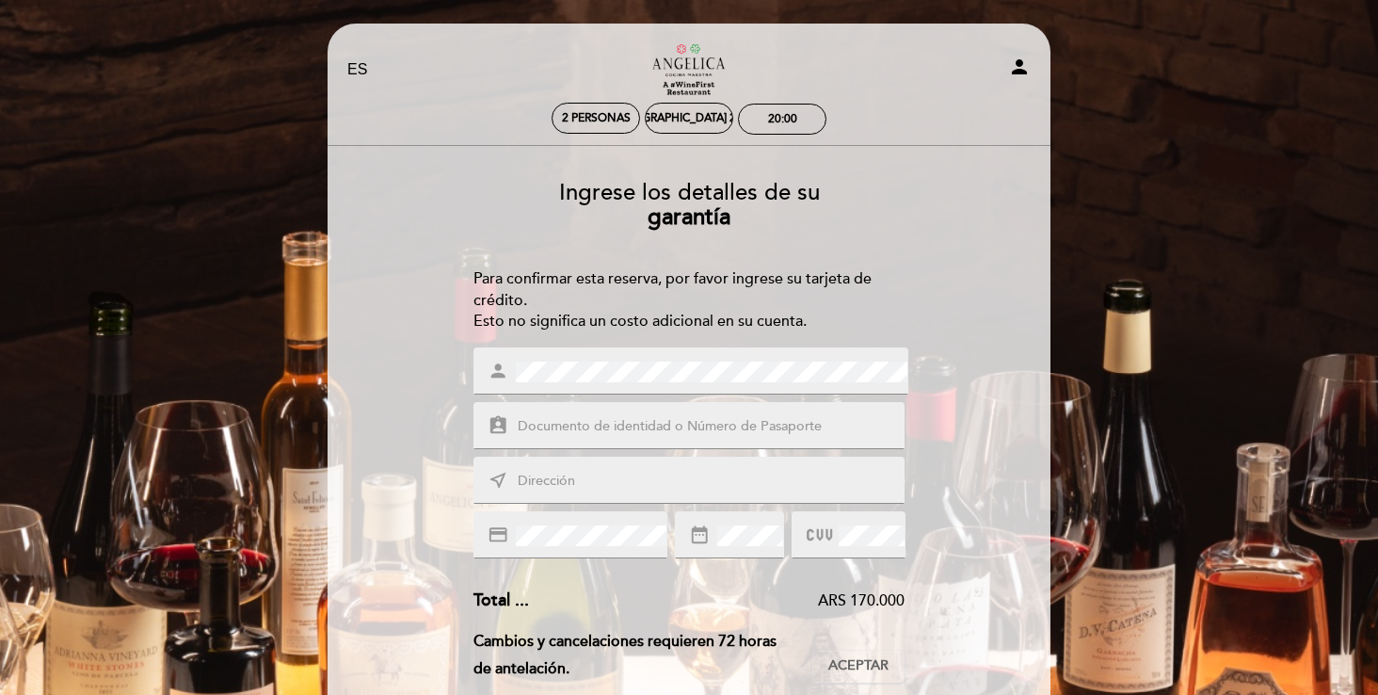 Image resolution: width=1378 pixels, height=695 pixels. Describe the element at coordinates (858, 666) in the screenshot. I see `button: Aceptar` at that location.